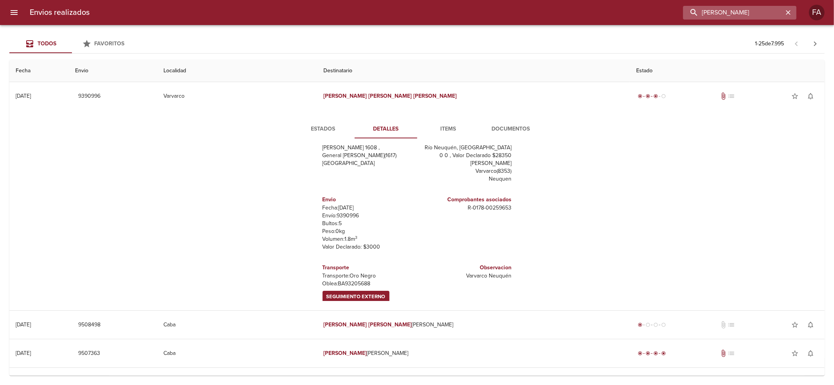 The height and width of the screenshot is (385, 834). What do you see at coordinates (817, 13) in the screenshot?
I see `div: Abrir información de usuario` at bounding box center [817, 13].